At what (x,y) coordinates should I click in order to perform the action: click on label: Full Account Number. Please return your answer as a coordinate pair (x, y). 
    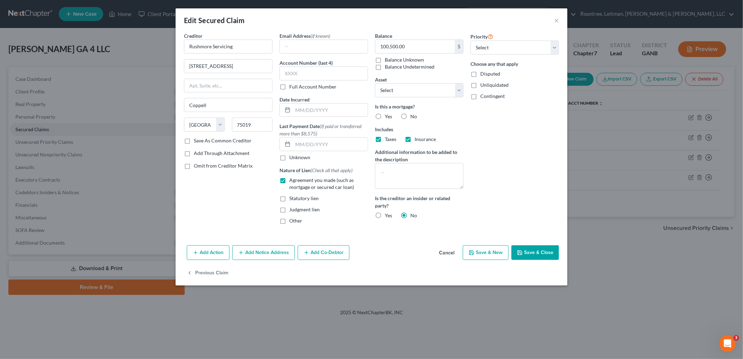
    Looking at the image, I should click on (313, 87).